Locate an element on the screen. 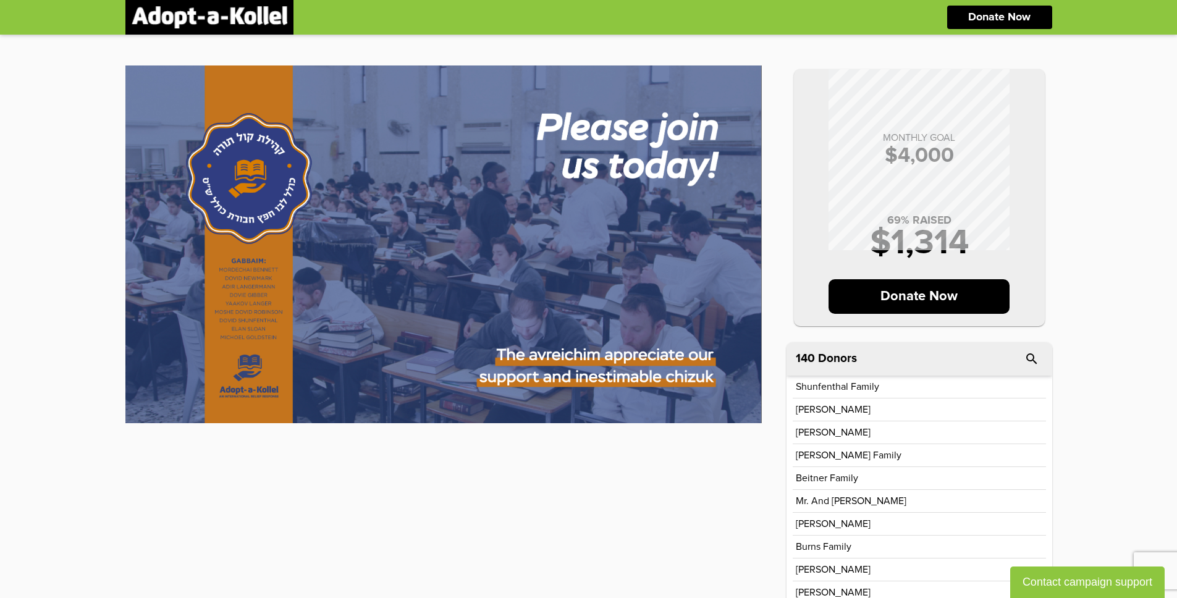  p: Shunfenthal Family is located at coordinates (837, 387).